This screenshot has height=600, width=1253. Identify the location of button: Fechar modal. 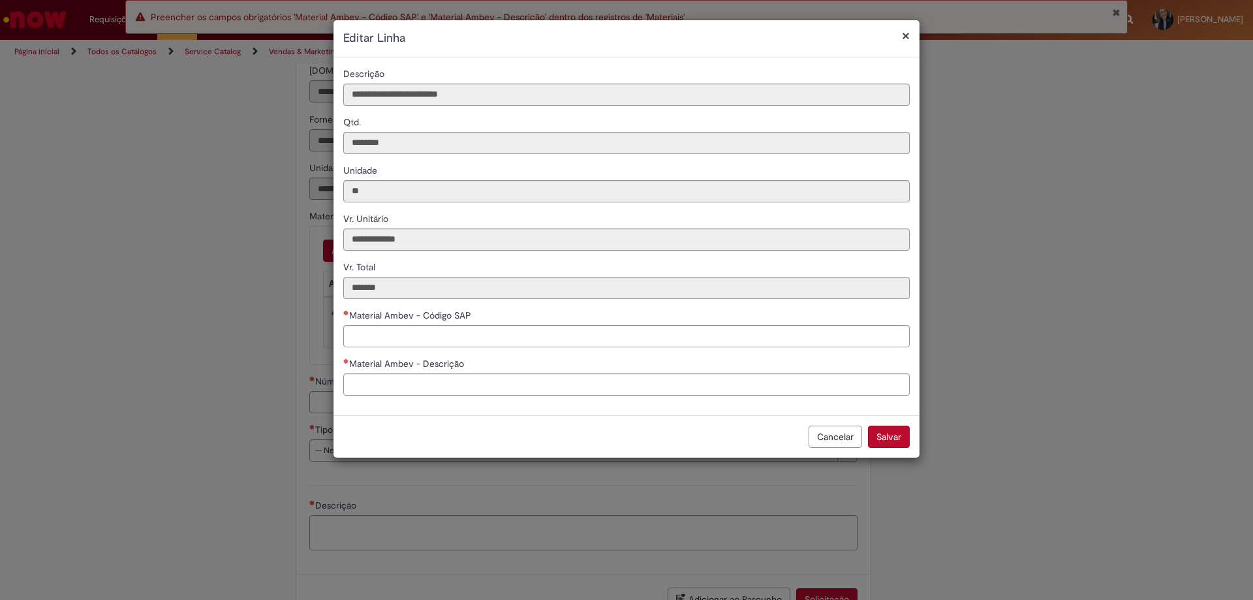
(906, 35).